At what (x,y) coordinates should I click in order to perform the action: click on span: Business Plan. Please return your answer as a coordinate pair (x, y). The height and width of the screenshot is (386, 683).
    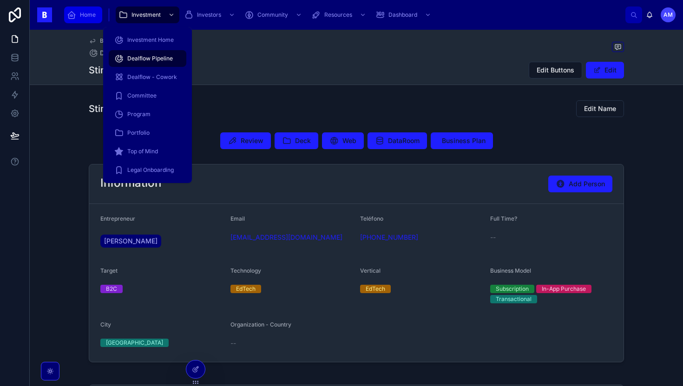
    Looking at the image, I should click on (464, 141).